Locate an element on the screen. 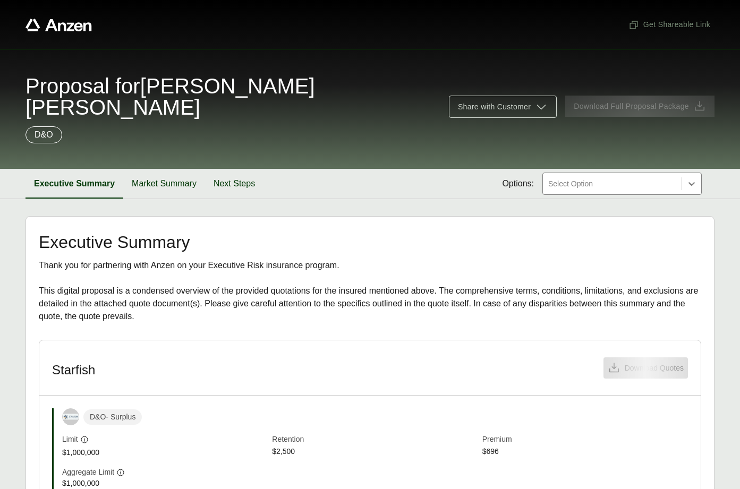 The image size is (740, 489). span: Retention is located at coordinates (374, 440).